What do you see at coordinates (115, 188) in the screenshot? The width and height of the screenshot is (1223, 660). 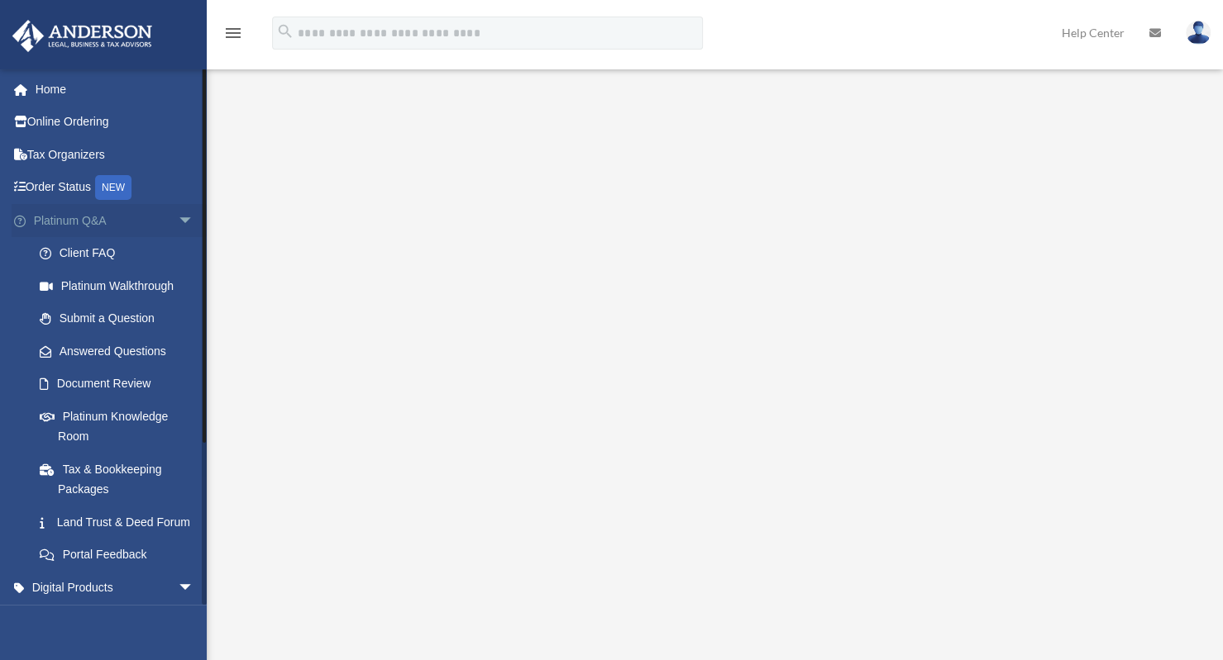 I see `a: Order StatusNEW` at bounding box center [115, 188].